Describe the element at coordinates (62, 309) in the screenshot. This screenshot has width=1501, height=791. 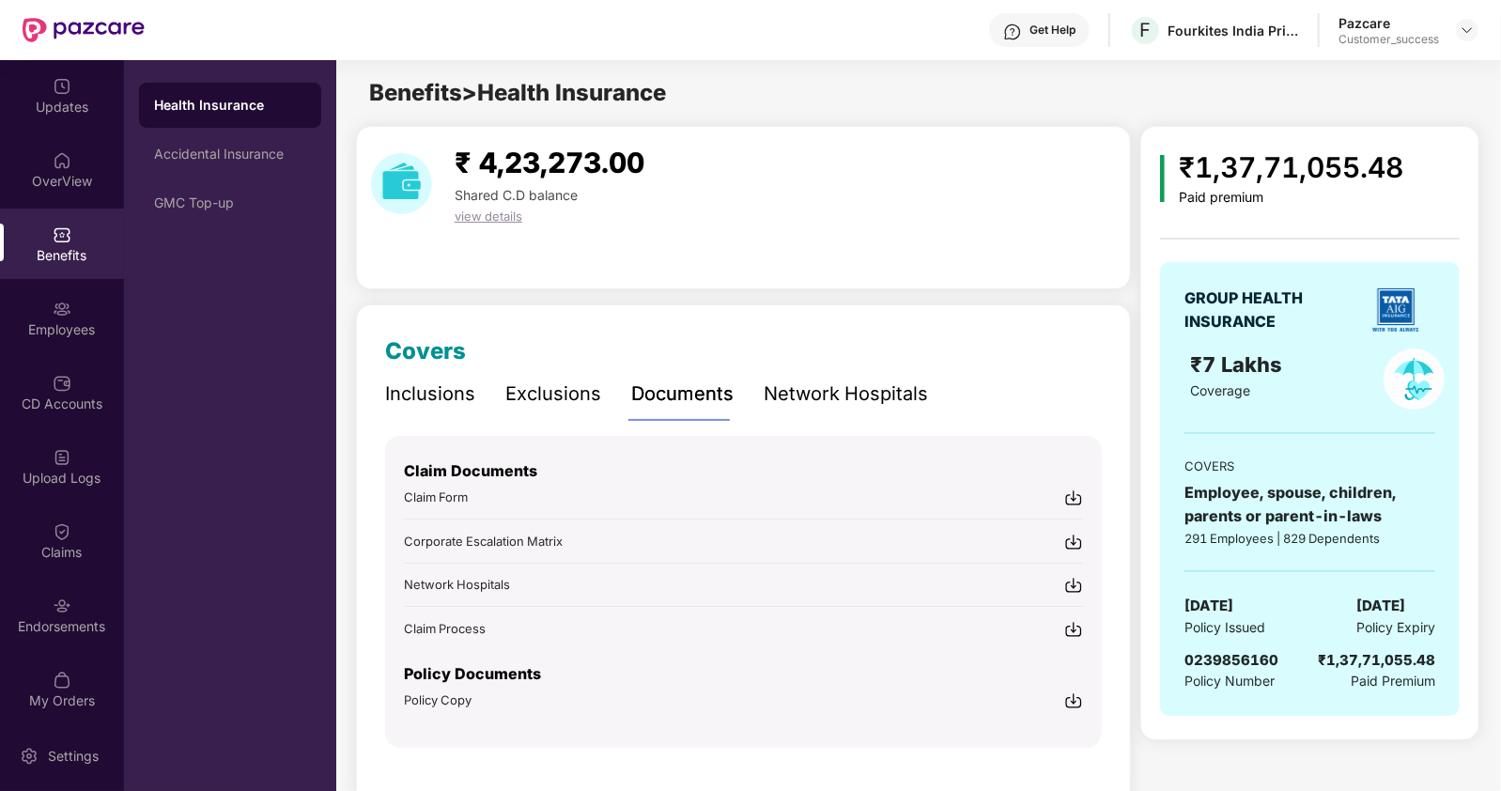
I see `img: svg+xml;base64,PHN2ZyBpZD0iRW1wbG95ZWVzIiB4bWxucz0iaHR0cDovL3d3dy53My5vcmcvMjAwMC9zdmciIHdpZHRoPS...` at that location.